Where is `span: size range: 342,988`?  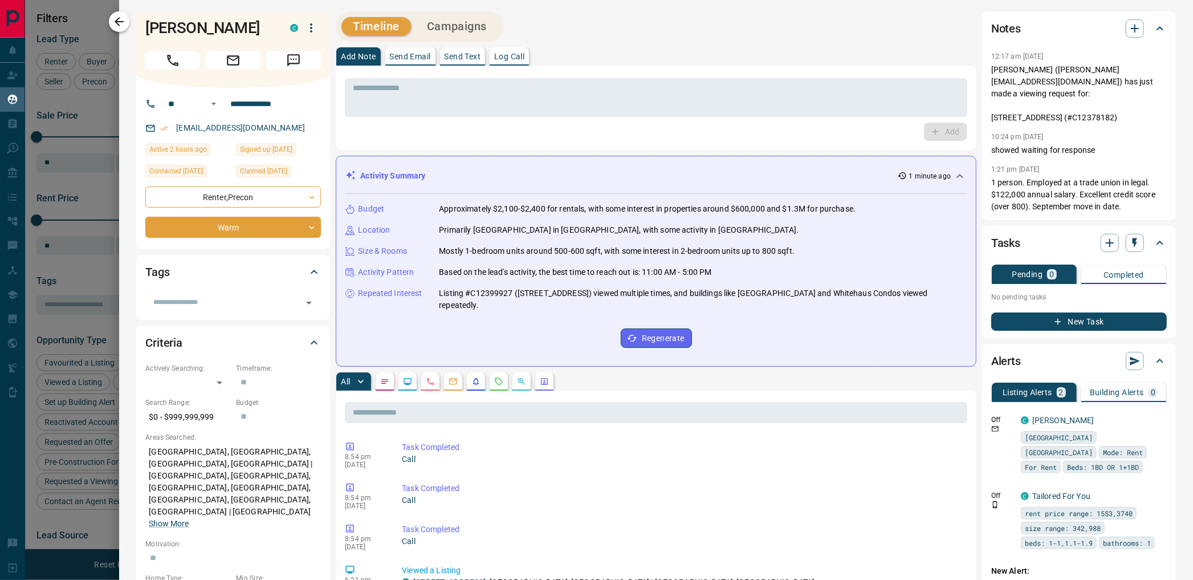 span: size range: 342,988 is located at coordinates (1063, 528).